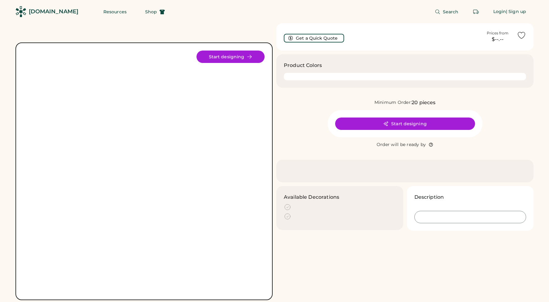  Describe the element at coordinates (516, 12) in the screenshot. I see `div: | Sign up` at that location.